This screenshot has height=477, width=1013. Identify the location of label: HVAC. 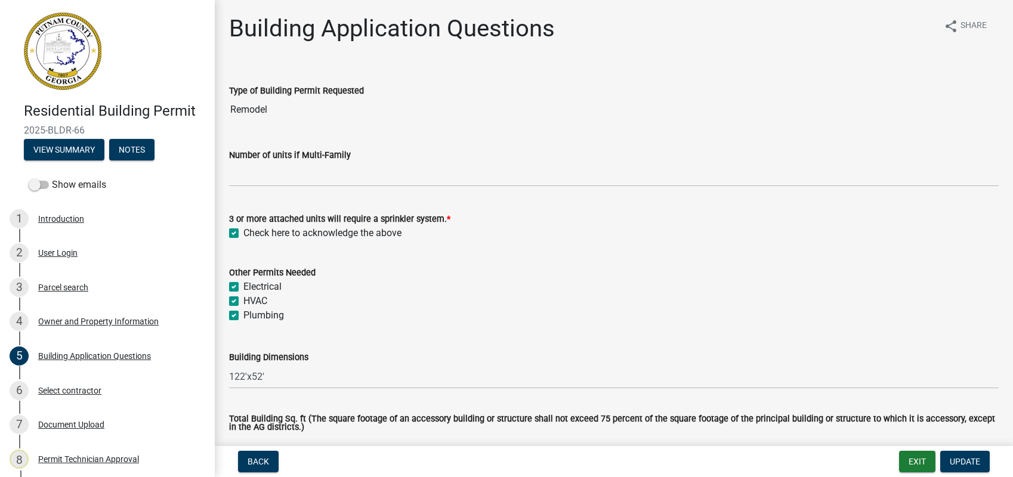
(255, 301).